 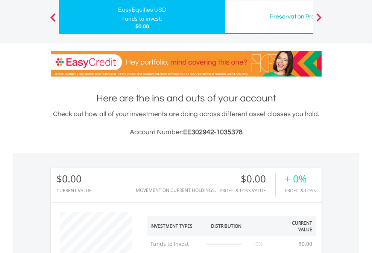 I want to click on button: Next, so click(x=319, y=21).